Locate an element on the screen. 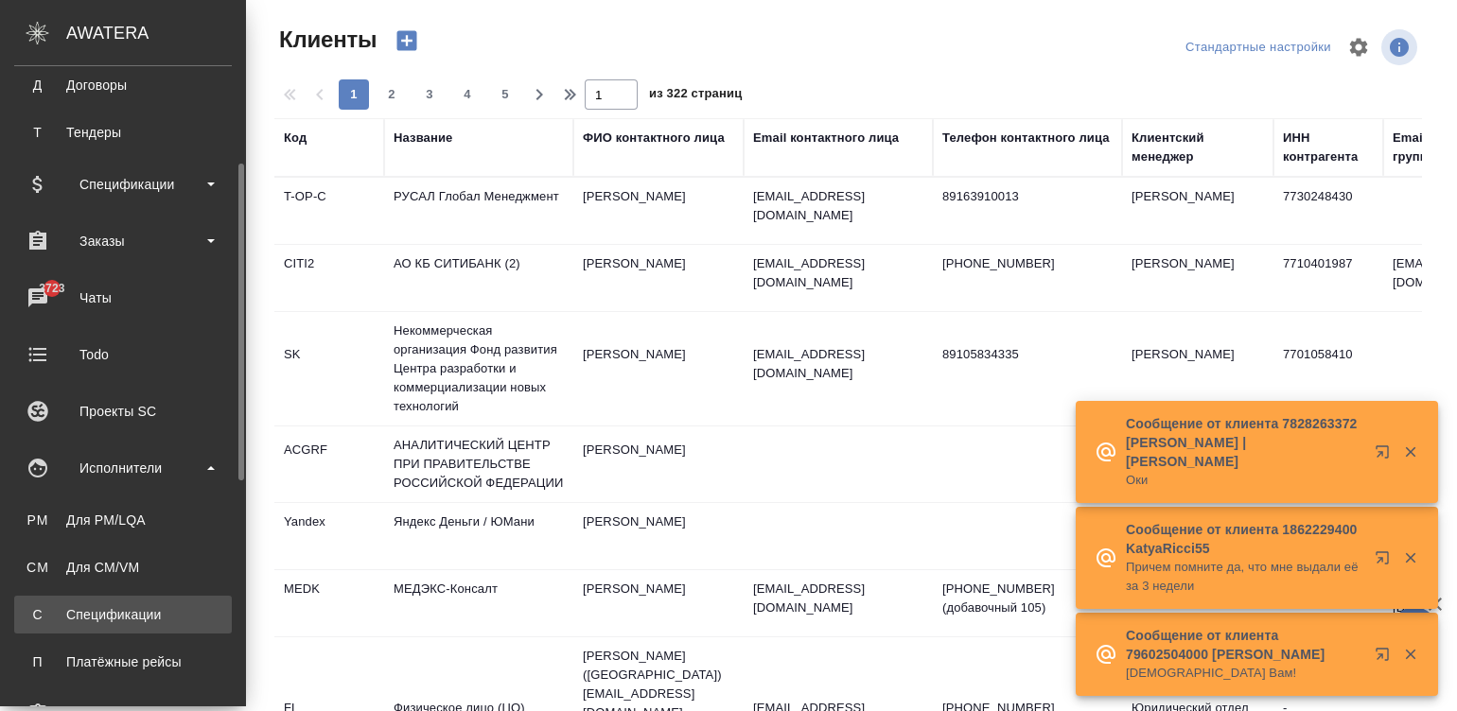 The image size is (1457, 711). div: split button is located at coordinates (1258, 47).